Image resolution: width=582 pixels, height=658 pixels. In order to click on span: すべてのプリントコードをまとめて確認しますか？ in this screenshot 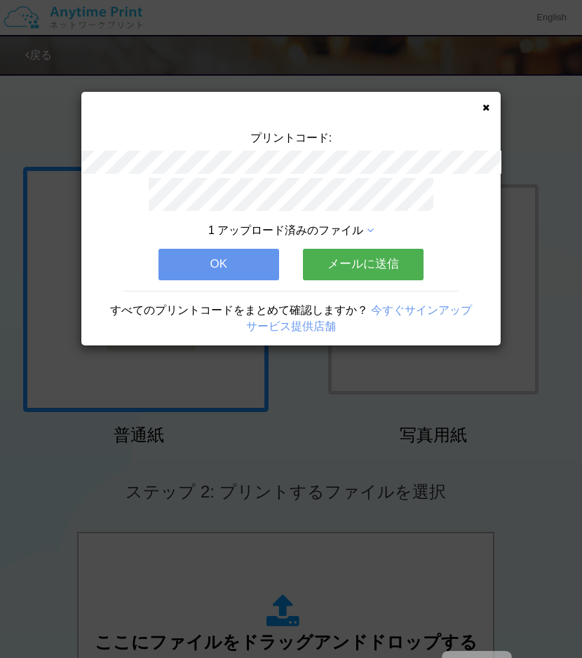, I will do `click(239, 310)`.